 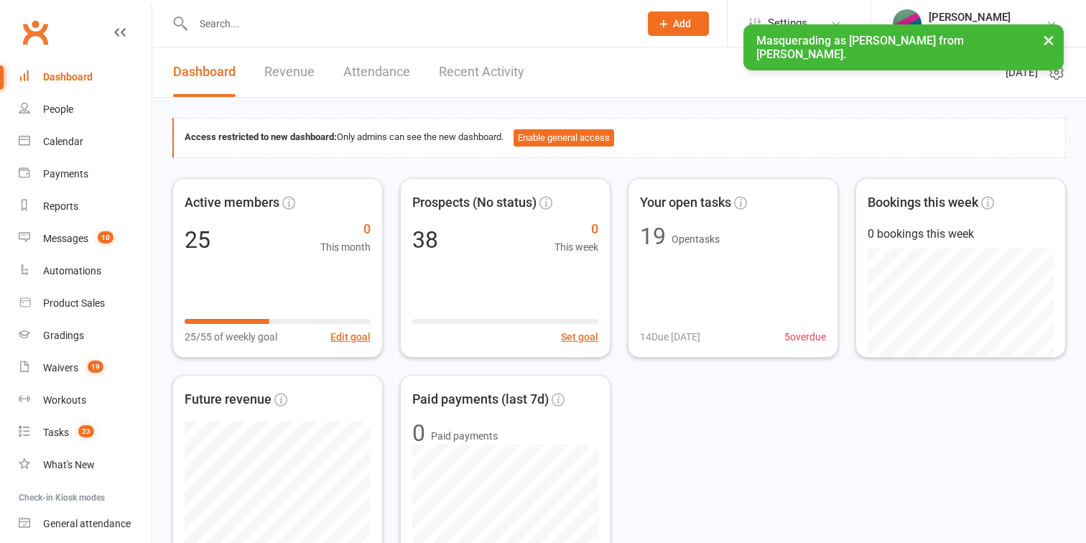 I want to click on div: Automations, so click(x=72, y=271).